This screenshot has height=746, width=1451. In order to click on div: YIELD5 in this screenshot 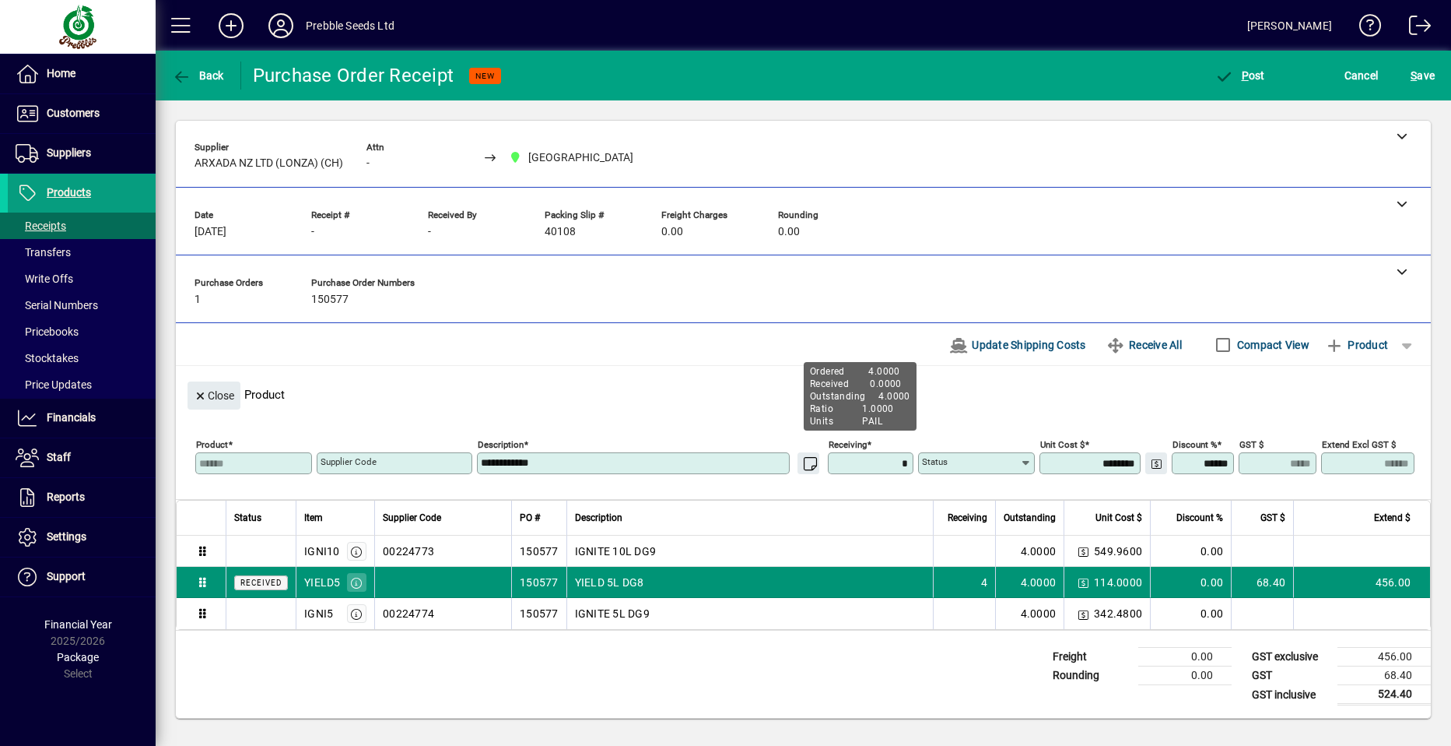, I will do `click(322, 582)`.